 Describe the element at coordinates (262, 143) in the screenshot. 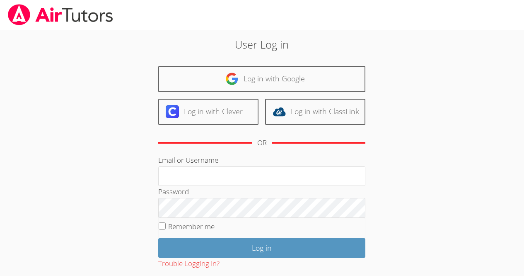

I see `div: OR` at that location.